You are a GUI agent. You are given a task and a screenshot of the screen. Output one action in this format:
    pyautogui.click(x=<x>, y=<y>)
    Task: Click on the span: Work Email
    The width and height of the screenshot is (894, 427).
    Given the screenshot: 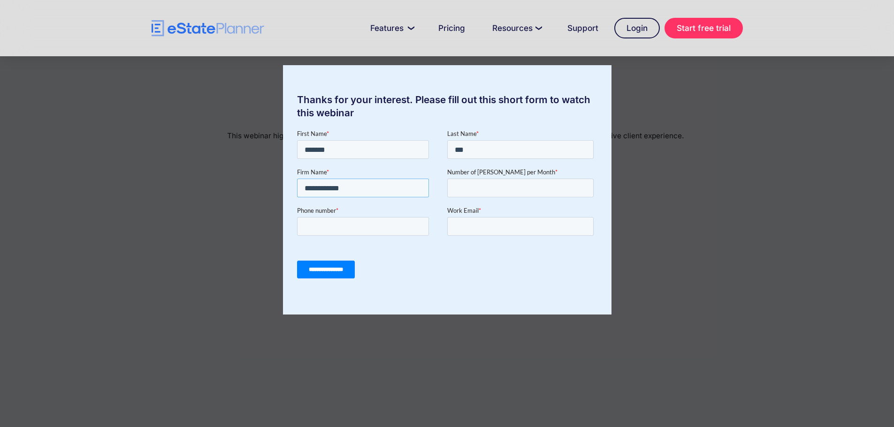 What is the action you would take?
    pyautogui.click(x=166, y=82)
    